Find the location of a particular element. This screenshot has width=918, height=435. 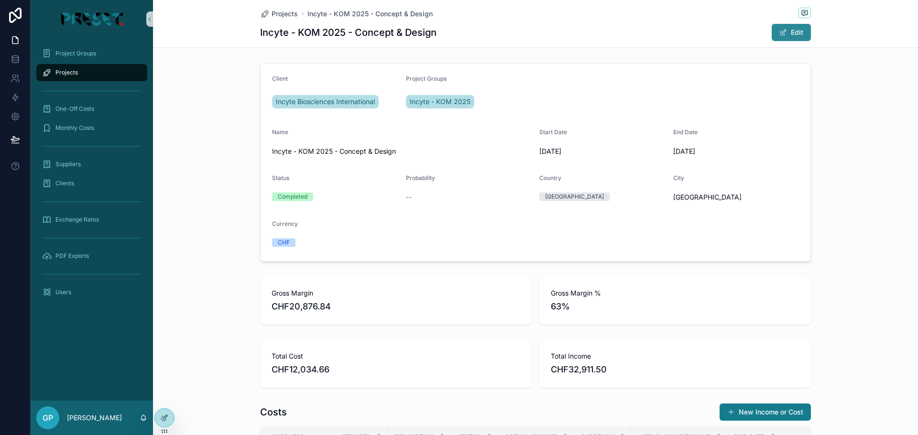

span: CHF12,034.66 is located at coordinates (396, 370).